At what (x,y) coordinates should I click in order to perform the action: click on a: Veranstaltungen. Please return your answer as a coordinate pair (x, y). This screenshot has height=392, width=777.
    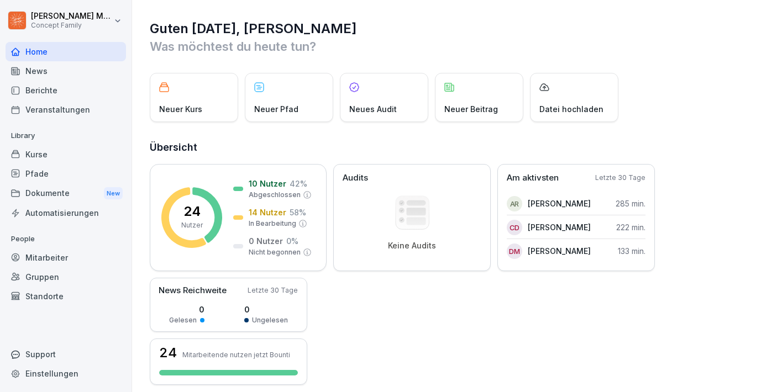
    Looking at the image, I should click on (66, 109).